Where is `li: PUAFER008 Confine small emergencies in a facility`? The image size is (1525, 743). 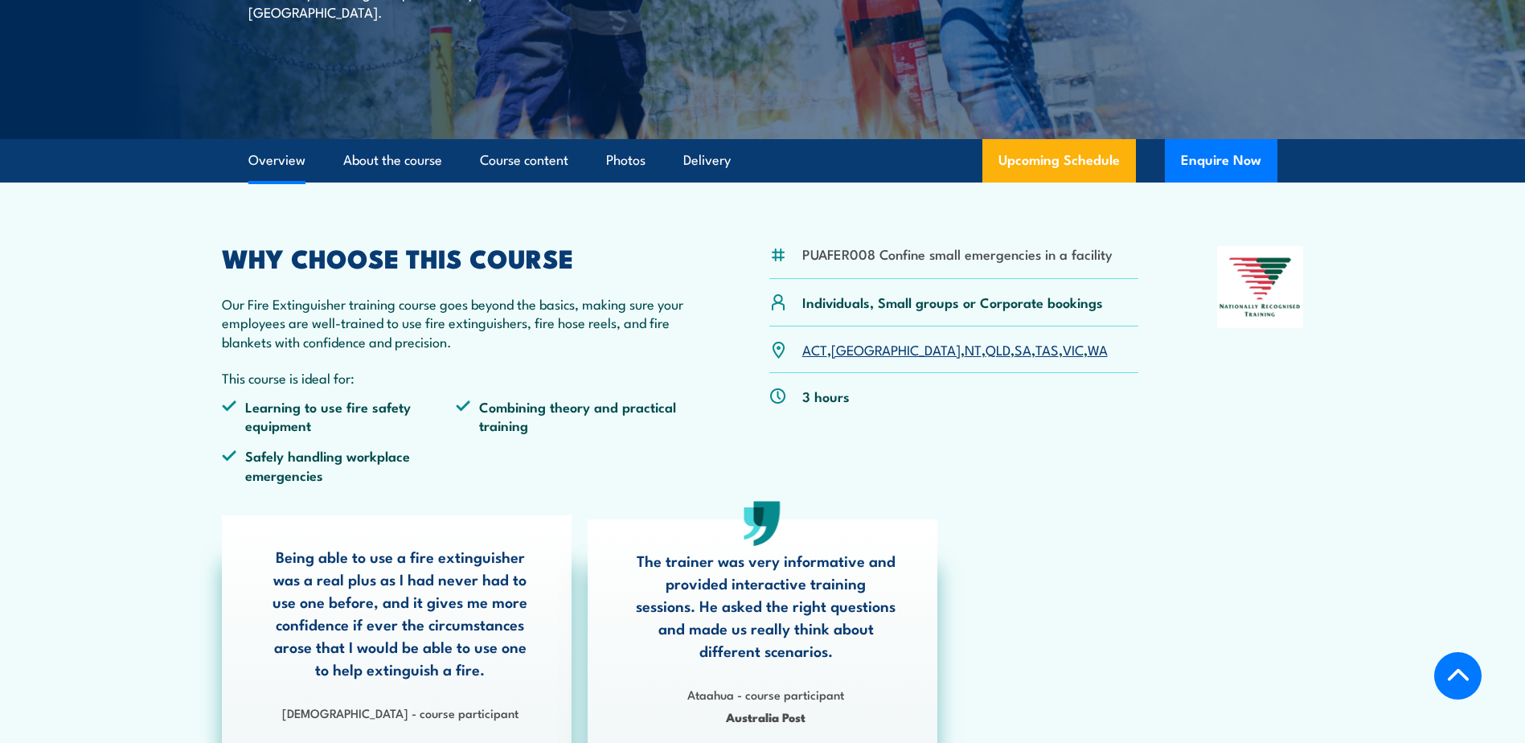 li: PUAFER008 Confine small emergencies in a facility is located at coordinates (957, 253).